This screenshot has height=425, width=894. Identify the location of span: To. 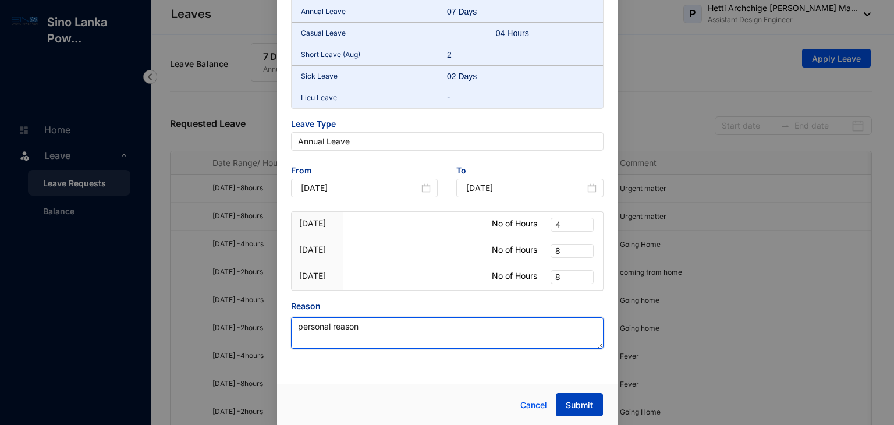
(530, 172).